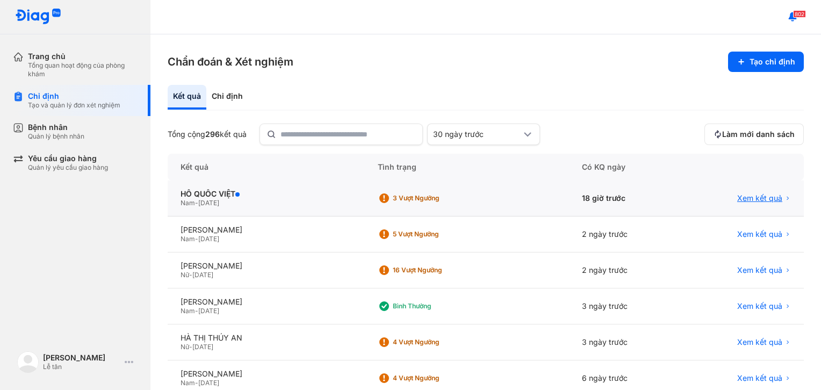 The width and height of the screenshot is (821, 390). What do you see at coordinates (436, 306) in the screenshot?
I see `div: Bình thường` at bounding box center [436, 306].